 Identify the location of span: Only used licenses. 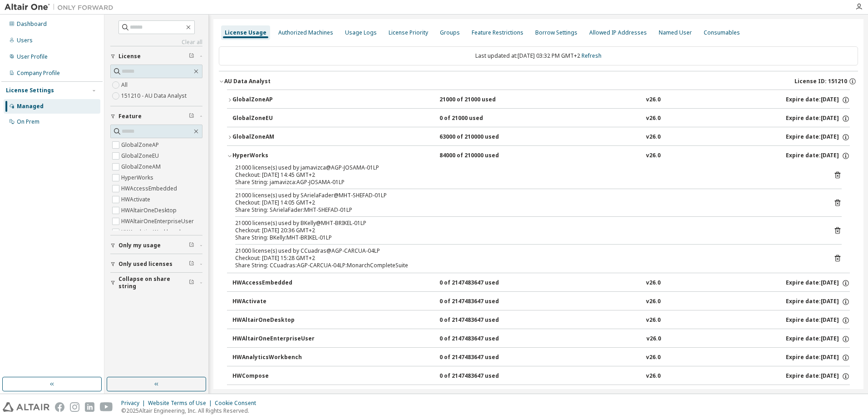
(145, 264).